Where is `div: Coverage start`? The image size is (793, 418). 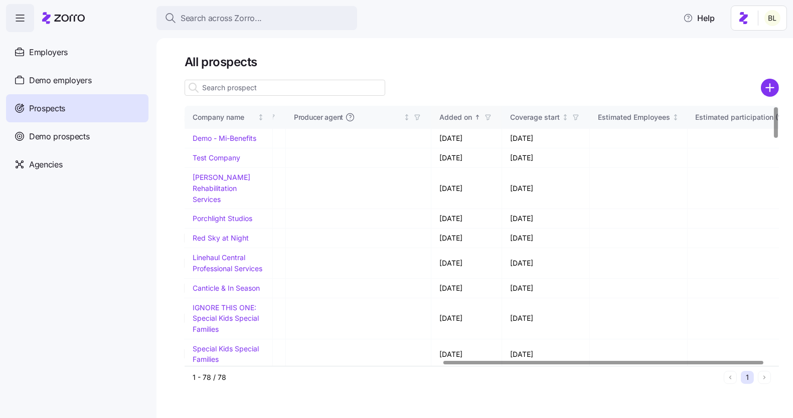 div: Coverage start is located at coordinates (535, 117).